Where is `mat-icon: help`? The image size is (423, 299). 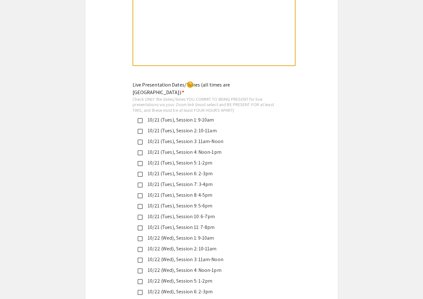 mat-icon: help is located at coordinates (190, 85).